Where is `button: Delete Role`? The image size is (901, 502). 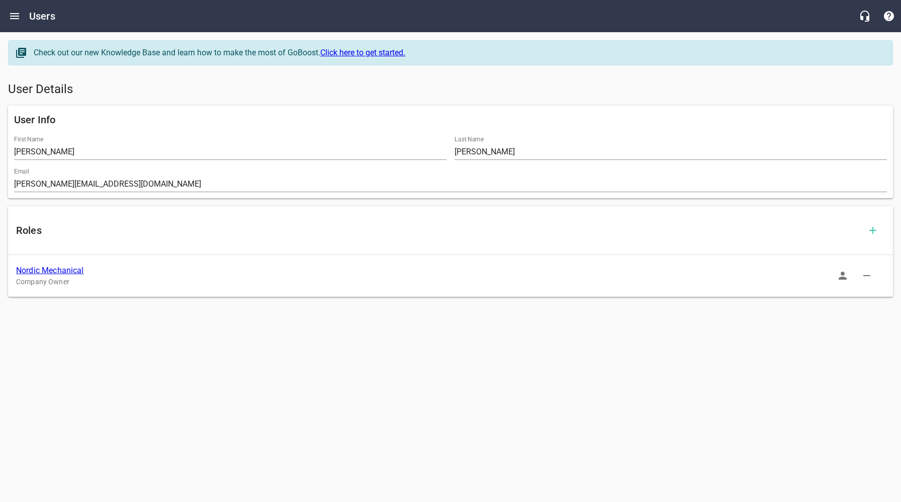 button: Delete Role is located at coordinates (867, 276).